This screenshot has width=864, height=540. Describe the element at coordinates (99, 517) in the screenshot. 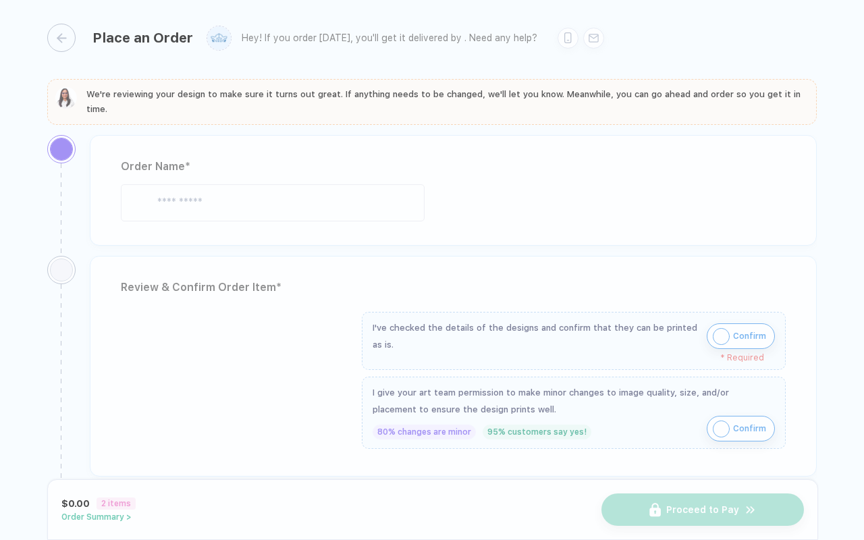

I see `button: Order Summary >` at that location.